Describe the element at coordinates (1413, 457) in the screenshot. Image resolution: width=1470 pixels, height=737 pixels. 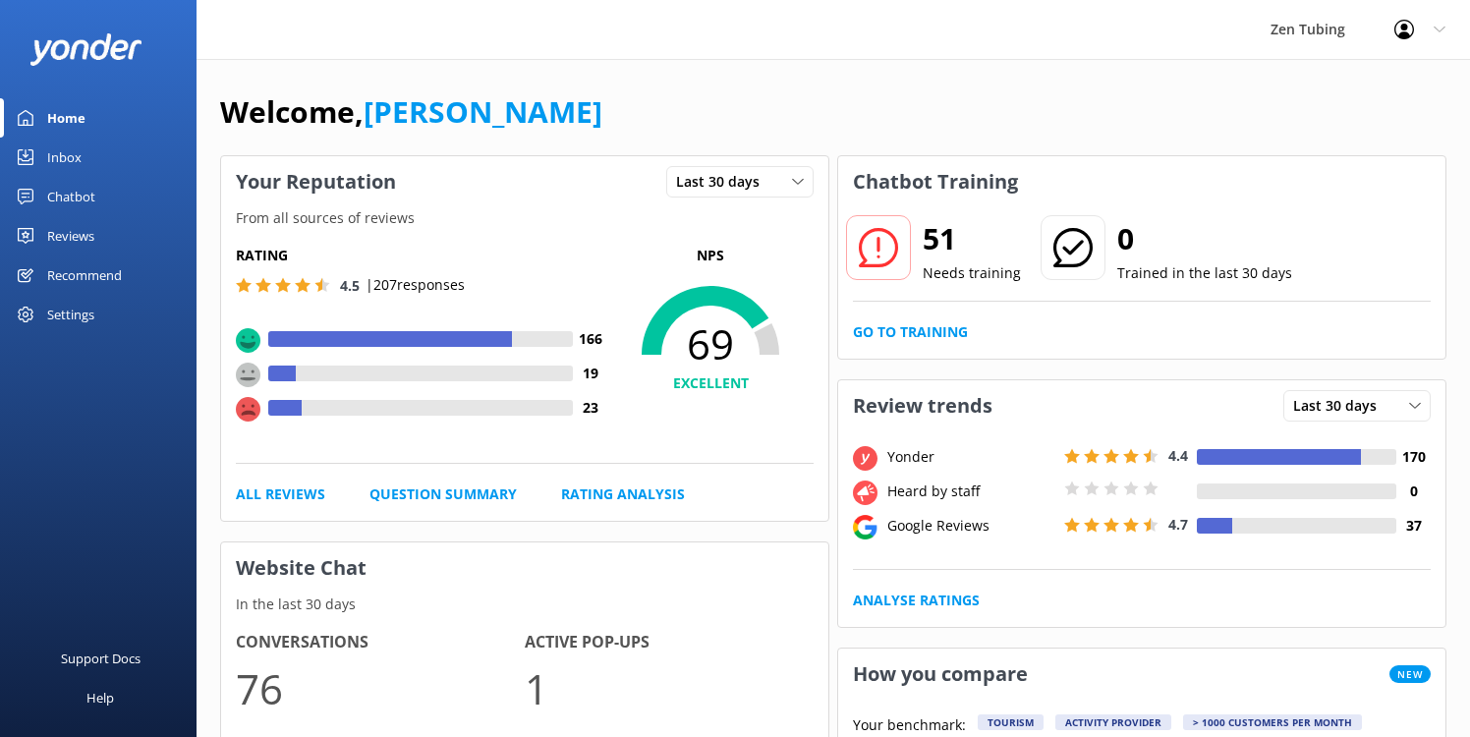
I see `h4: 170` at that location.